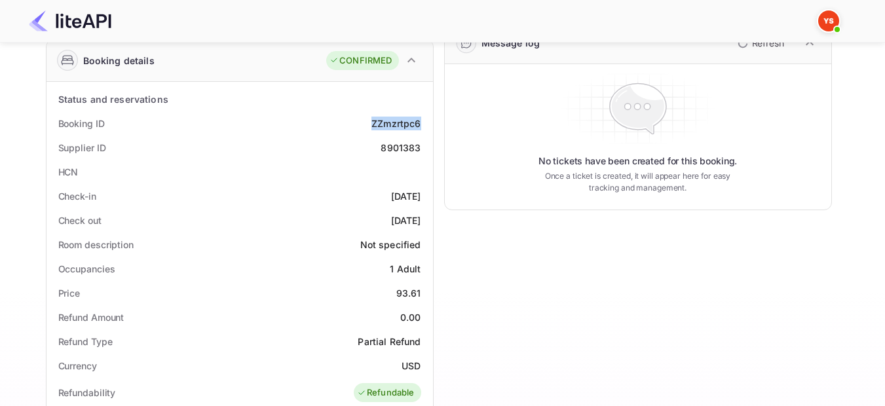  Describe the element at coordinates (396, 123) in the screenshot. I see `div: ZZmzrtpc6` at that location.